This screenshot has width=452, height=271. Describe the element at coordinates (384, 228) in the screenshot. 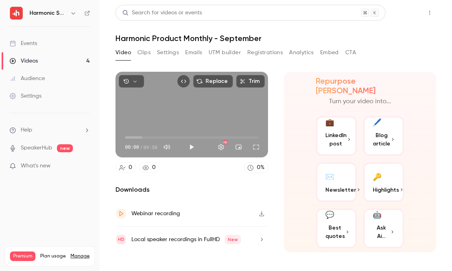

I see `button: 🤖Ask Ai...` at that location.